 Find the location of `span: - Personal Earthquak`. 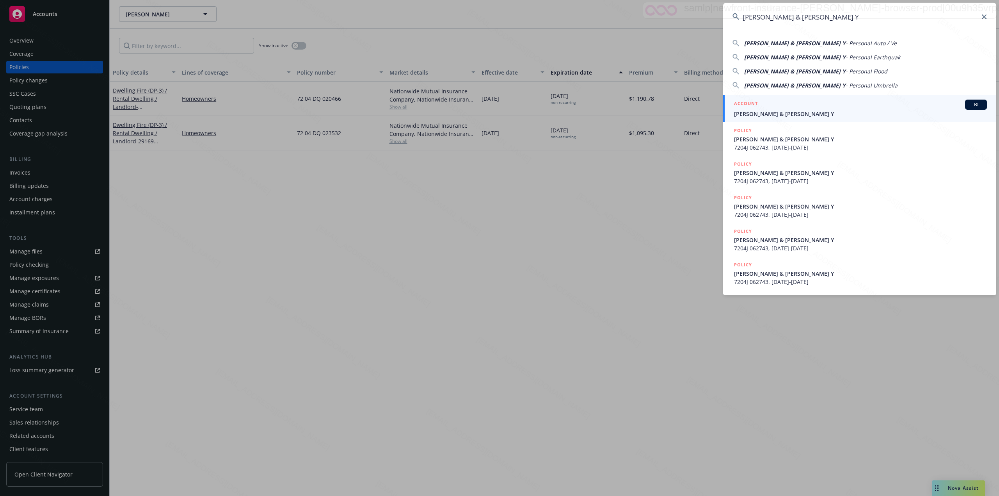

span: - Personal Earthquak is located at coordinates (873, 57).